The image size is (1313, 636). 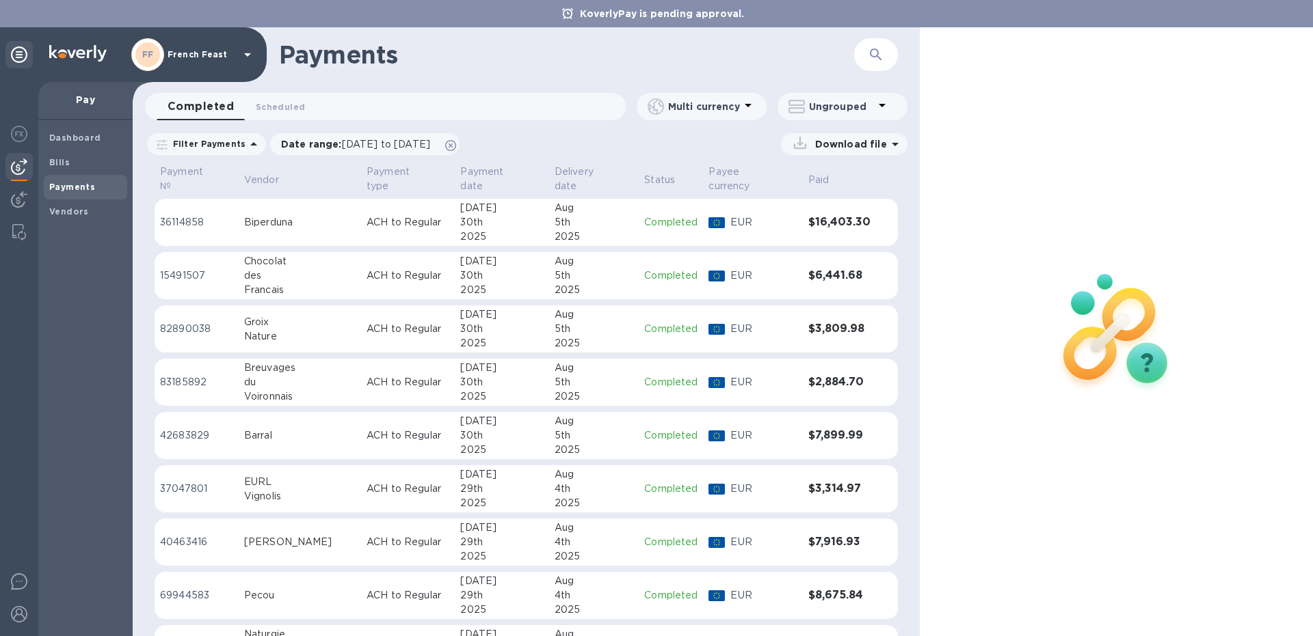 What do you see at coordinates (299, 290) in the screenshot?
I see `div: Francais` at bounding box center [299, 290].